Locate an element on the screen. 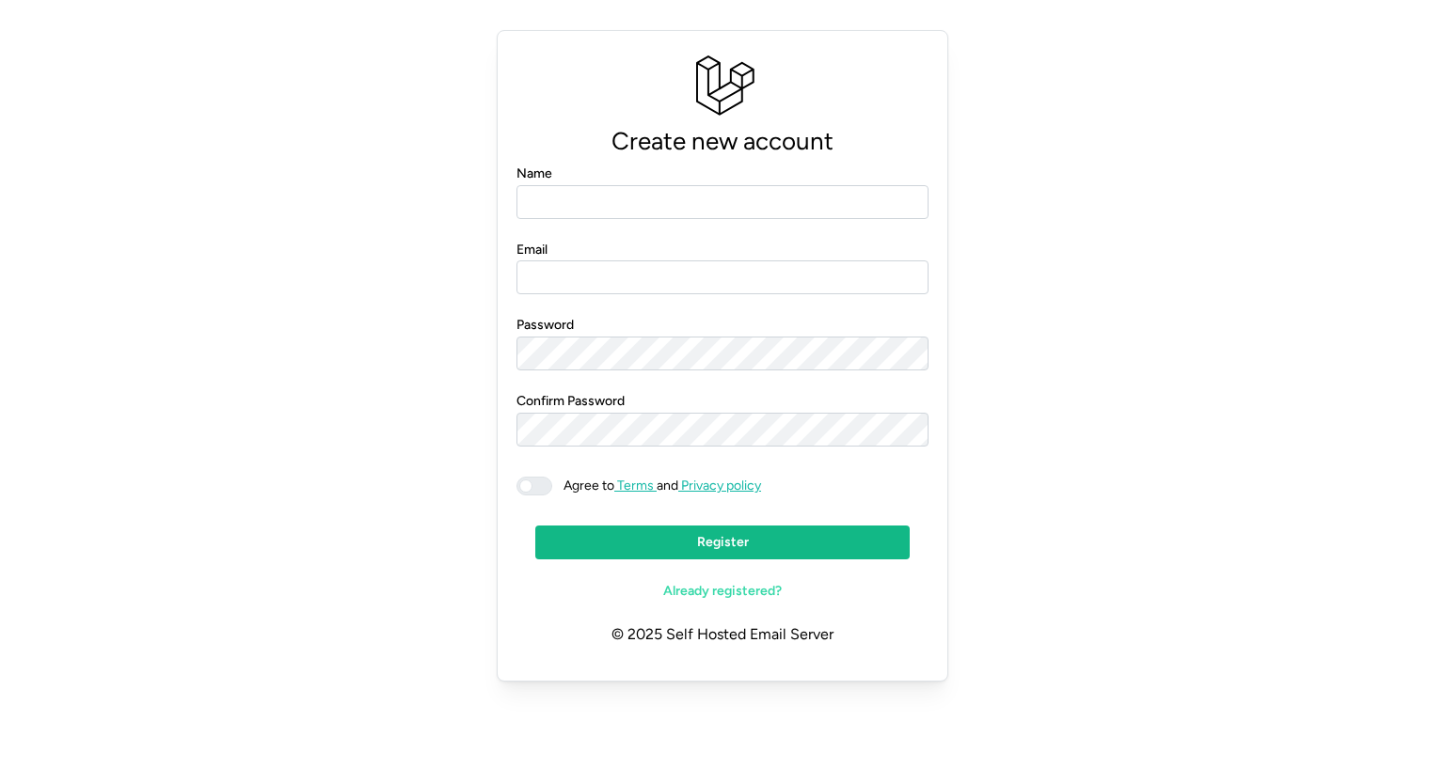 The width and height of the screenshot is (1445, 784). p: Create new account is located at coordinates (722, 141).